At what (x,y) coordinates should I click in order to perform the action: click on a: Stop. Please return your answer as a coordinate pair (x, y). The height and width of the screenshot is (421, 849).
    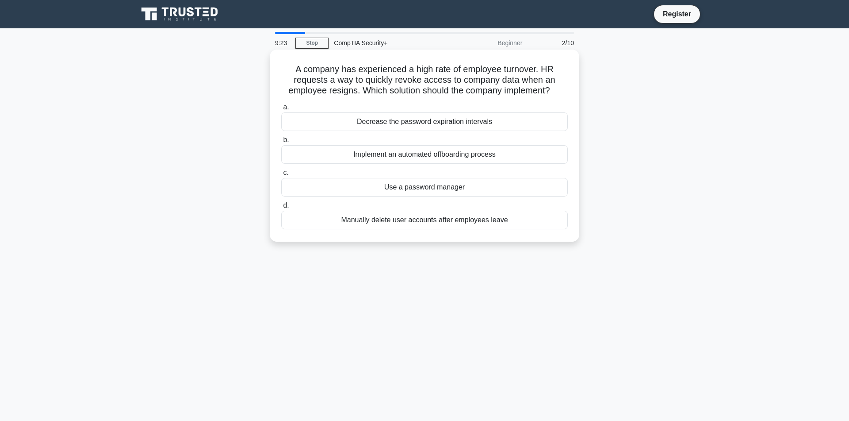
    Looking at the image, I should click on (312, 43).